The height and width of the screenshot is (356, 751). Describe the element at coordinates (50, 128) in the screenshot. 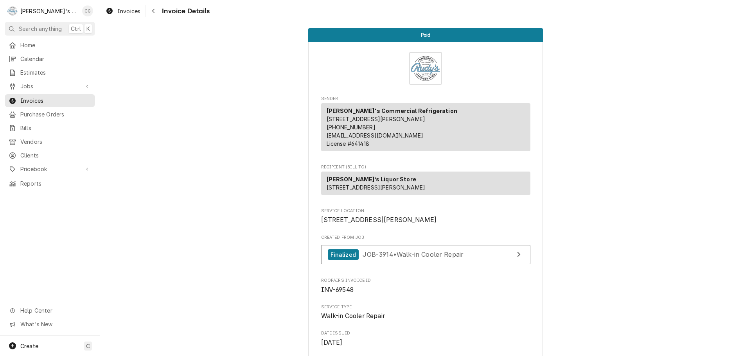

I see `a: Bills` at that location.